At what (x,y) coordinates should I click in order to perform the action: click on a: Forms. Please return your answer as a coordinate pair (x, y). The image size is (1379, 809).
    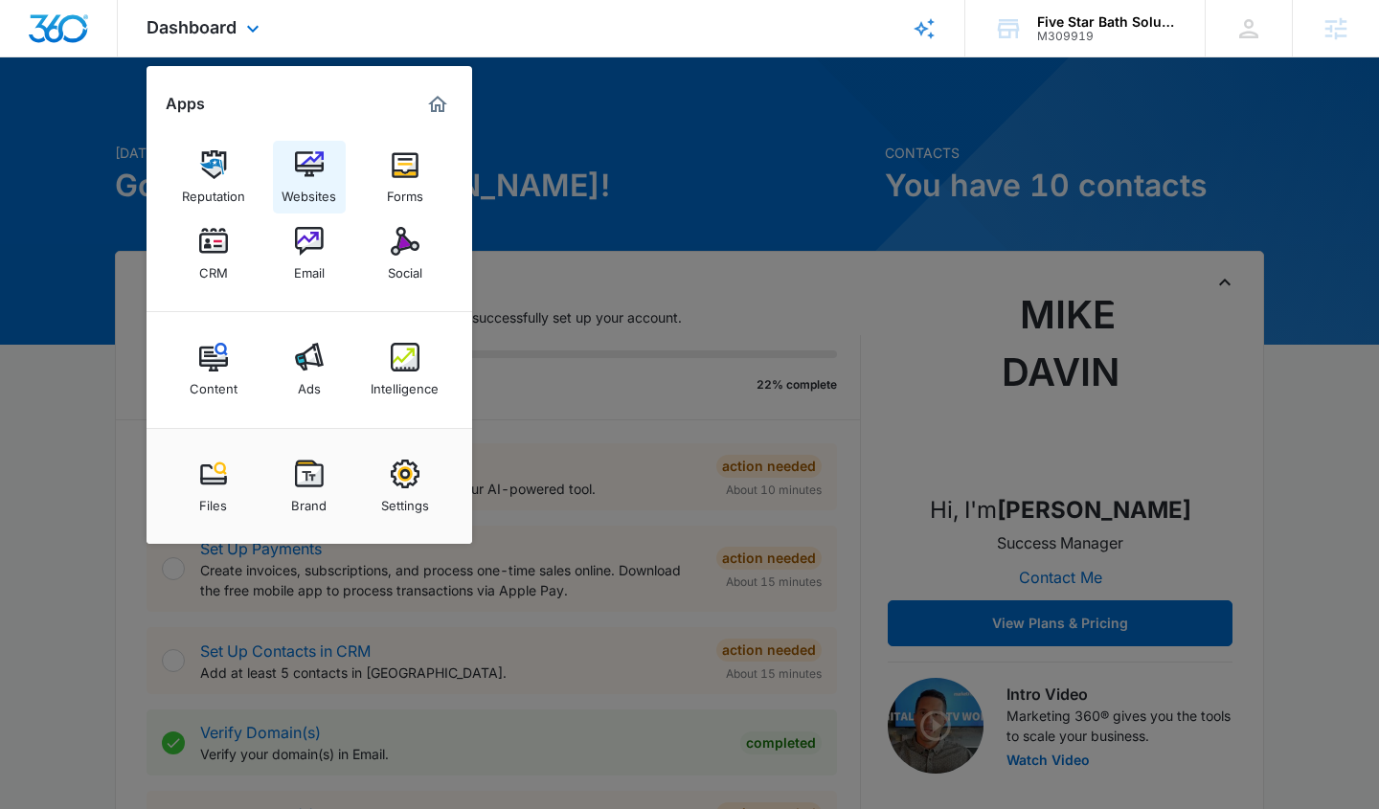
    Looking at the image, I should click on (405, 177).